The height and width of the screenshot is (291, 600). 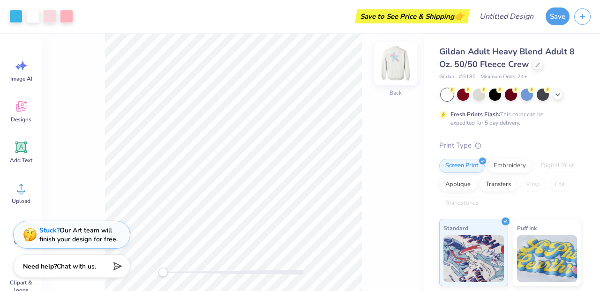 What do you see at coordinates (557, 166) in the screenshot?
I see `div: Digital Print` at bounding box center [557, 166].